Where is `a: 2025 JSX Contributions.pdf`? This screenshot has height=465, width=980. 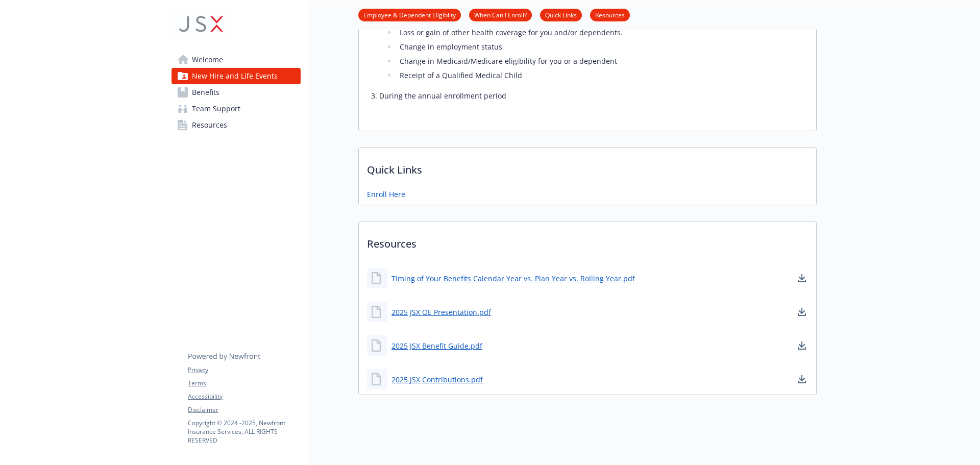
a: 2025 JSX Contributions.pdf is located at coordinates (437, 379).